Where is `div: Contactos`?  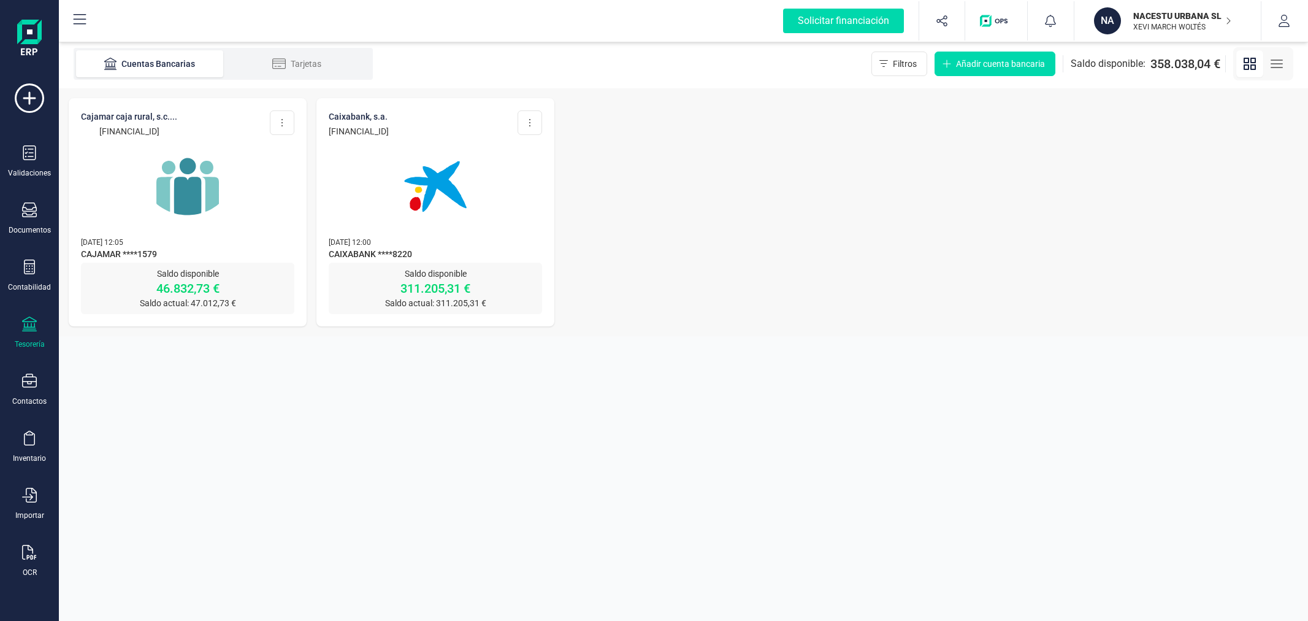 div: Contactos is located at coordinates (29, 401).